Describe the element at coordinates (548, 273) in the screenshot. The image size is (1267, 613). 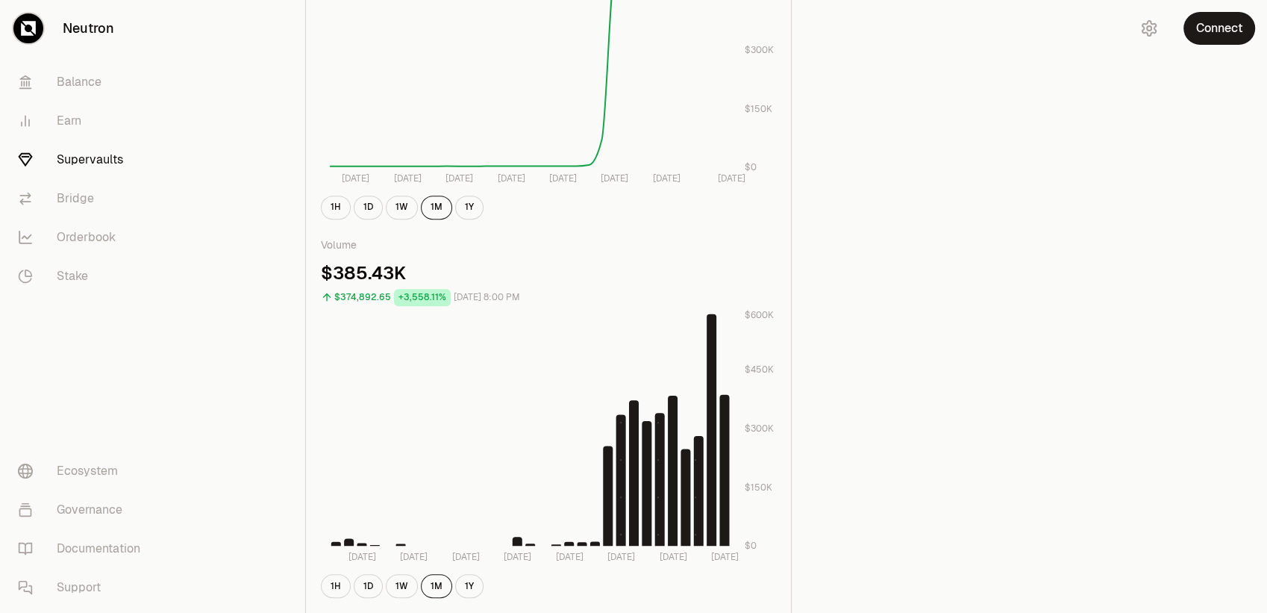
I see `div: $385.43K` at that location.